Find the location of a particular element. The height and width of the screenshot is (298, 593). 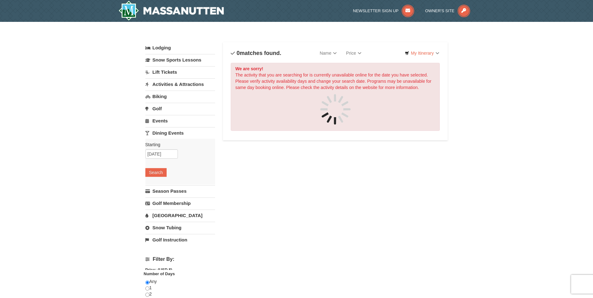

label: Starting is located at coordinates (178, 145).